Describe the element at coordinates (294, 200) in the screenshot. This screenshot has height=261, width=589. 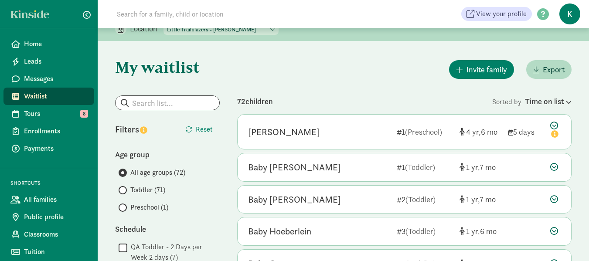
I see `div: Baby Warren` at that location.